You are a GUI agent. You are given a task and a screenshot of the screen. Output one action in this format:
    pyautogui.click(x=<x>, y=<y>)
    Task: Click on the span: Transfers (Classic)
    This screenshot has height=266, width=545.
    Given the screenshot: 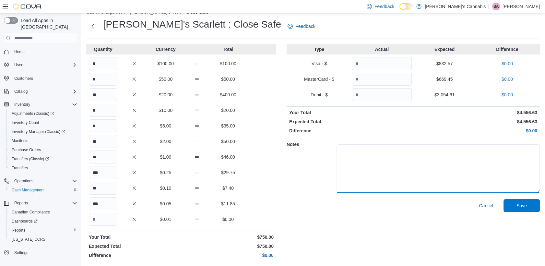 What is the action you would take?
    pyautogui.click(x=30, y=159)
    